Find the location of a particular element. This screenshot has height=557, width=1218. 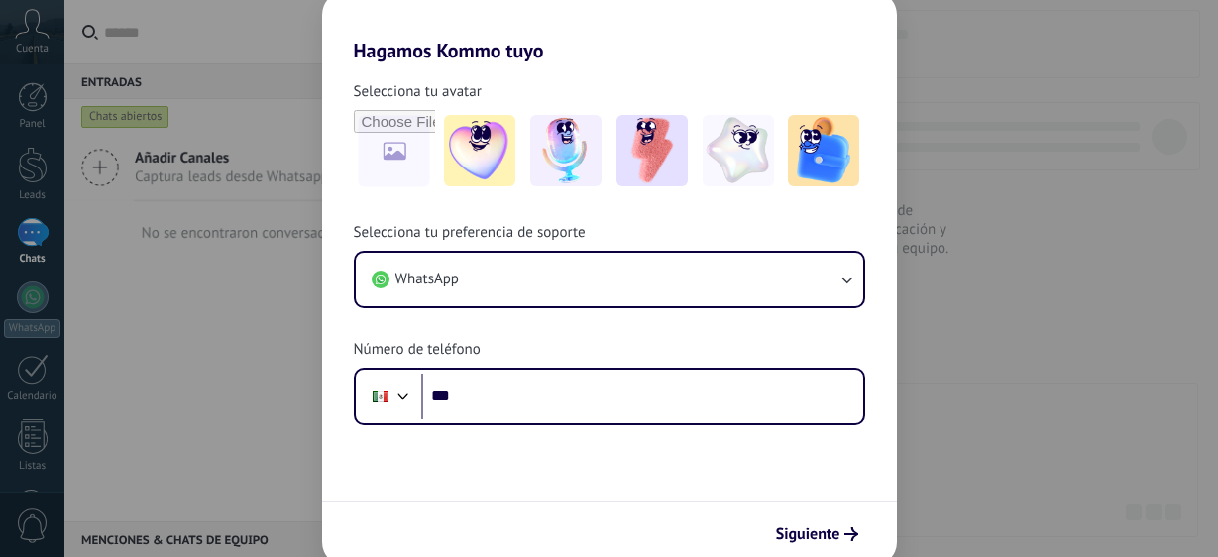

span: Siguiente is located at coordinates (808, 534).